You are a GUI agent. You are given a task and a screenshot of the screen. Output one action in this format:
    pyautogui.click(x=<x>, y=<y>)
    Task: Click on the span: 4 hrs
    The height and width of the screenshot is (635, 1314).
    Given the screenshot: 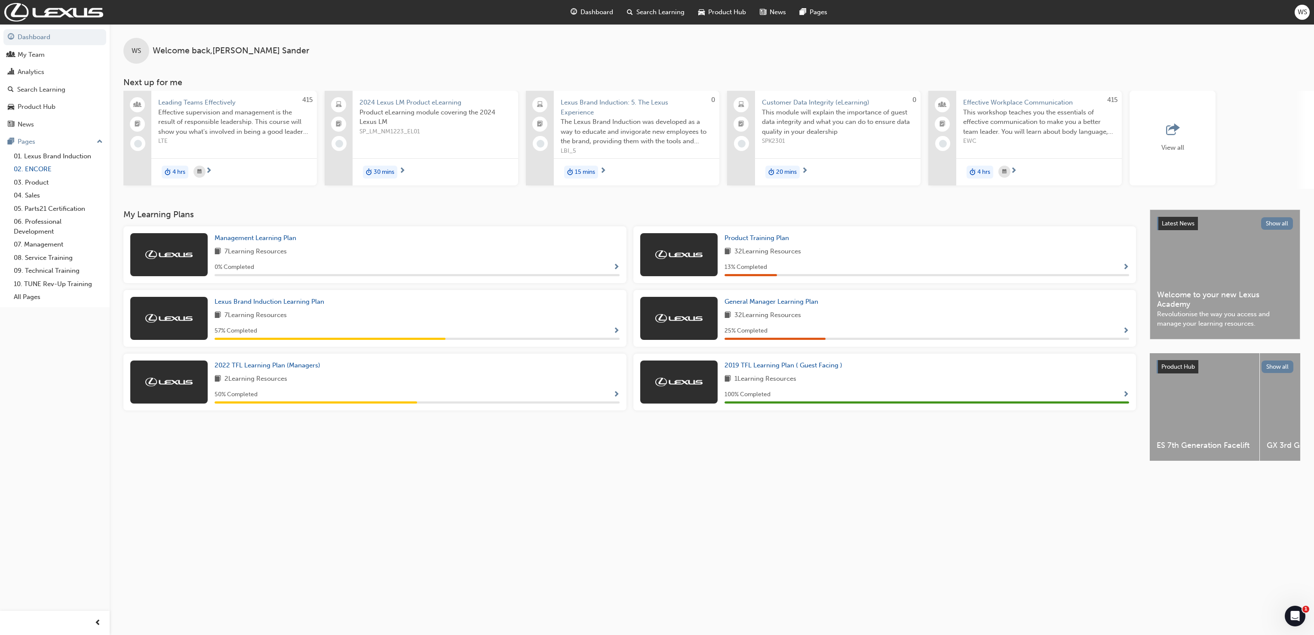 What is the action you would take?
    pyautogui.click(x=984, y=172)
    